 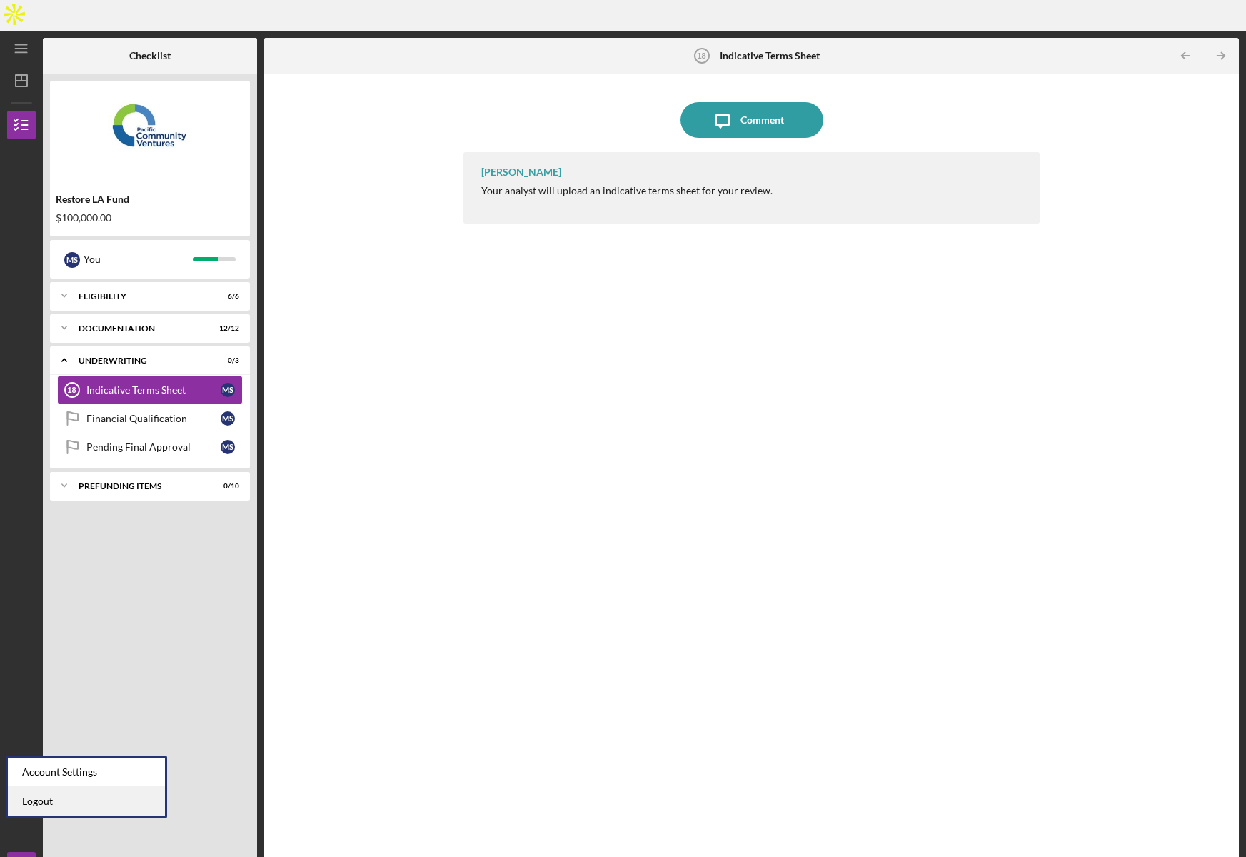 I want to click on div: 6 / 6, so click(x=226, y=296).